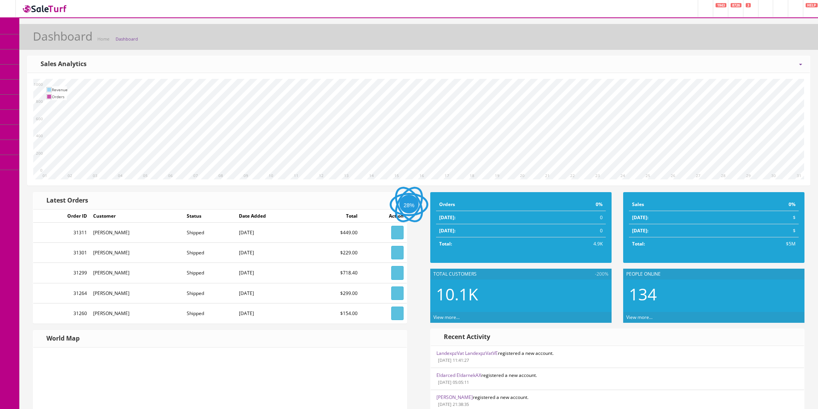 This screenshot has height=409, width=818. I want to click on h3: Sales Analytics, so click(61, 64).